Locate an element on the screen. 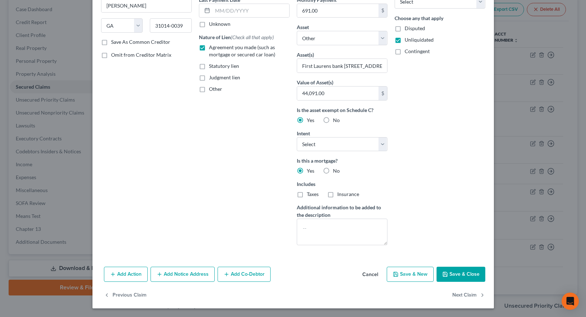 The height and width of the screenshot is (317, 586). span: Unliquidated is located at coordinates (419, 39).